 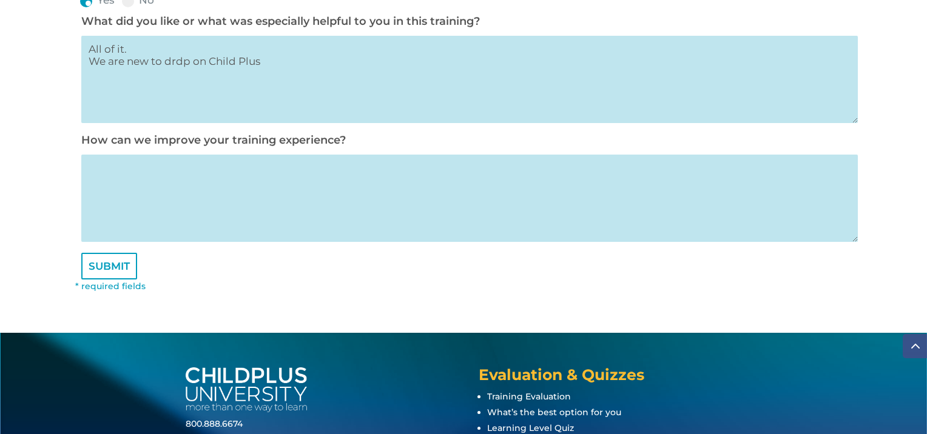 What do you see at coordinates (530, 428) in the screenshot?
I see `a: Learning Level Quiz` at bounding box center [530, 428].